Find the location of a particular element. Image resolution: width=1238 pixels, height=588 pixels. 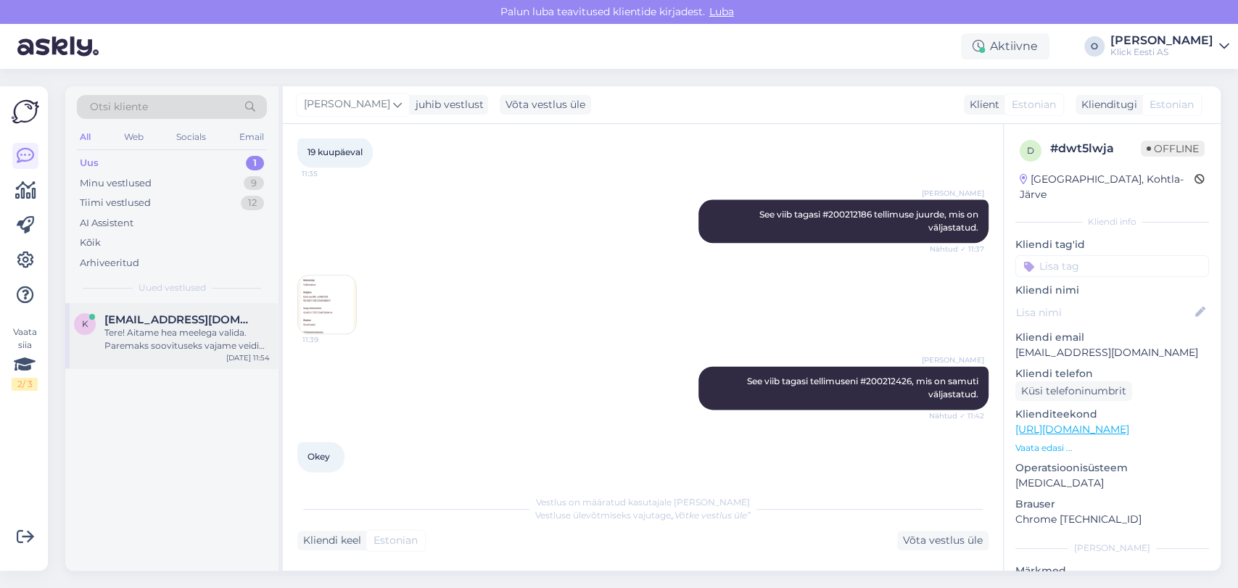

span: Vestluse ülevõtmiseks vajutage is located at coordinates (642, 515).